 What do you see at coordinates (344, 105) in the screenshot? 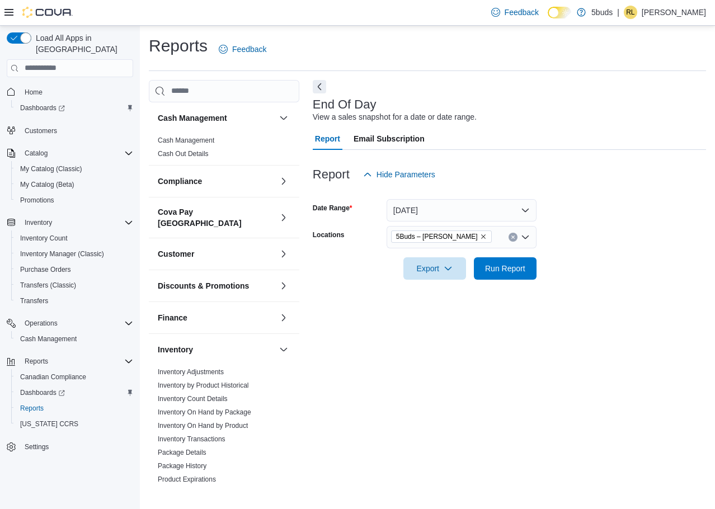
I see `h3: End Of Day` at bounding box center [344, 105].